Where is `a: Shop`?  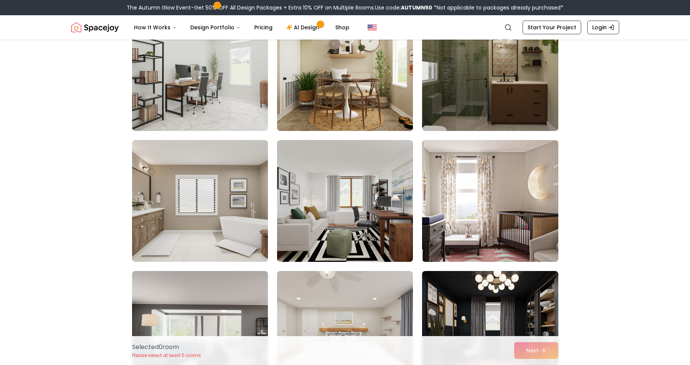 a: Shop is located at coordinates (342, 27).